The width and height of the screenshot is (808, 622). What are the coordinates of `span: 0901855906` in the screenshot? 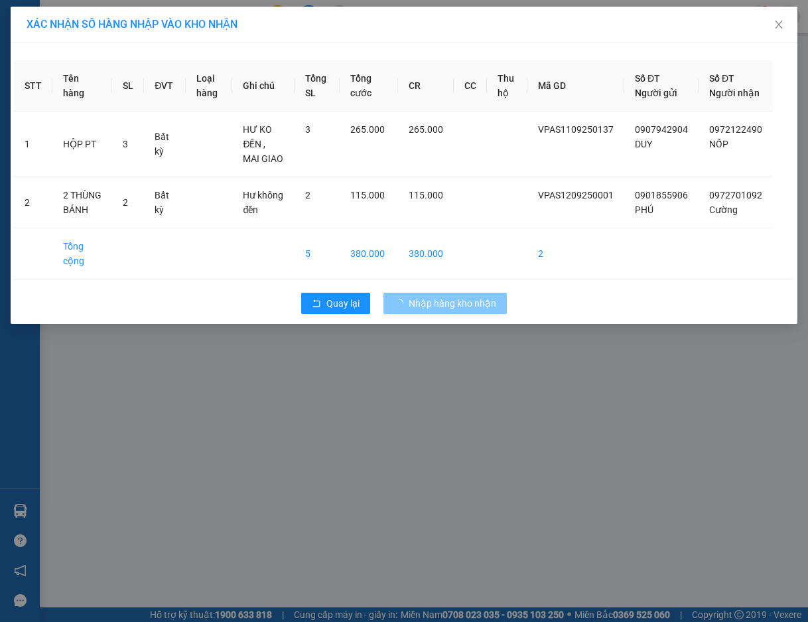 It's located at (661, 195).